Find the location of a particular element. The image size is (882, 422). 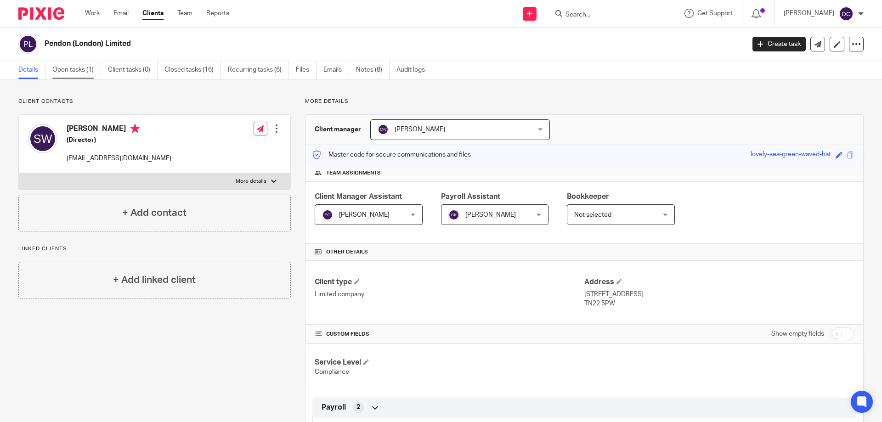

h4: Client type is located at coordinates (449, 282).